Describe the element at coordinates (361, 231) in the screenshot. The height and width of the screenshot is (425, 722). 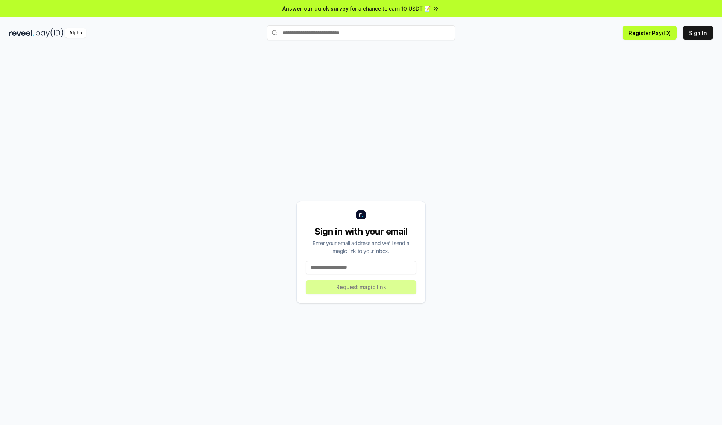
I see `div: Sign in with your email` at that location.